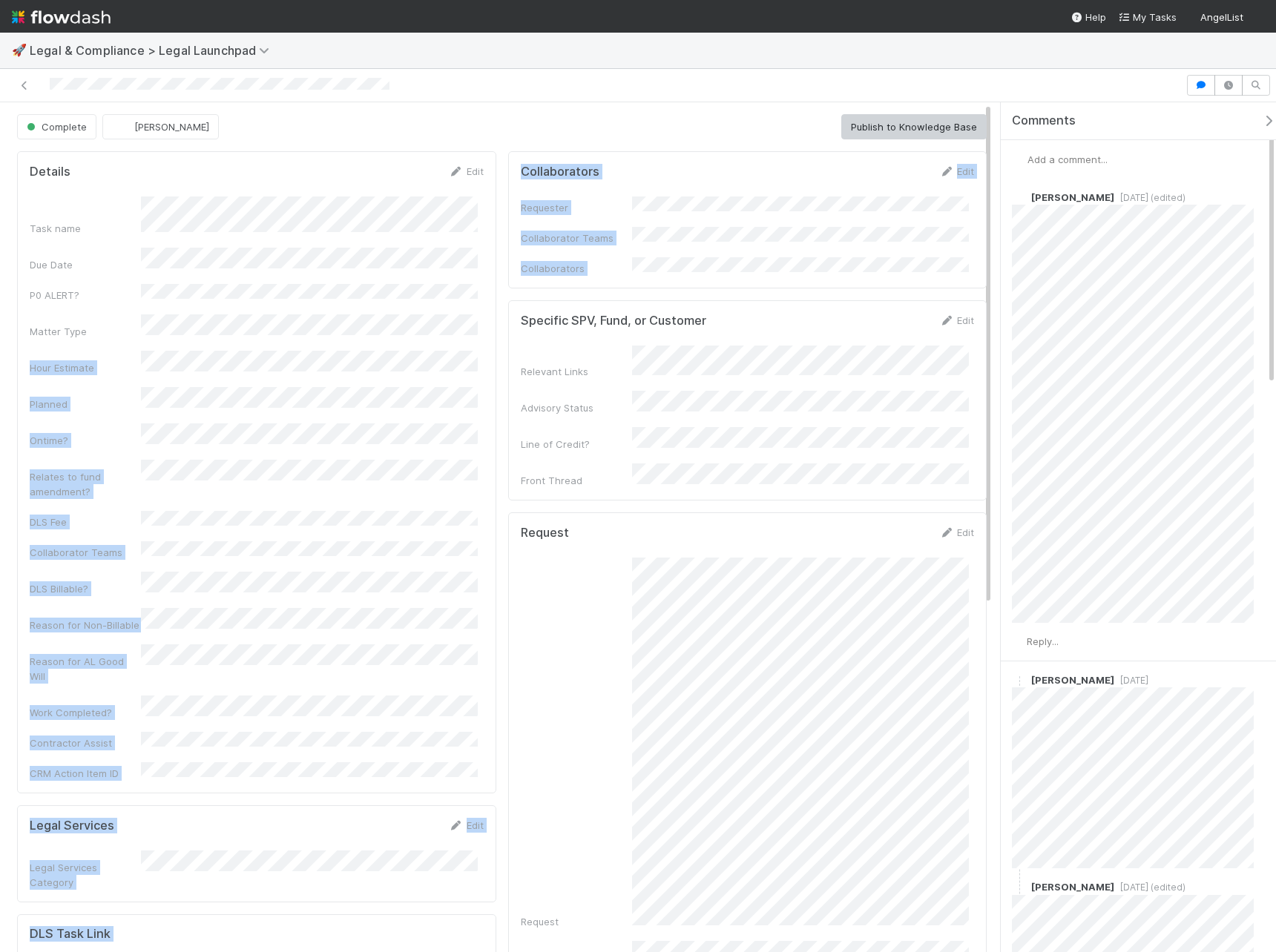 The height and width of the screenshot is (952, 1276). Describe the element at coordinates (560, 172) in the screenshot. I see `h5: Collaborators` at that location.